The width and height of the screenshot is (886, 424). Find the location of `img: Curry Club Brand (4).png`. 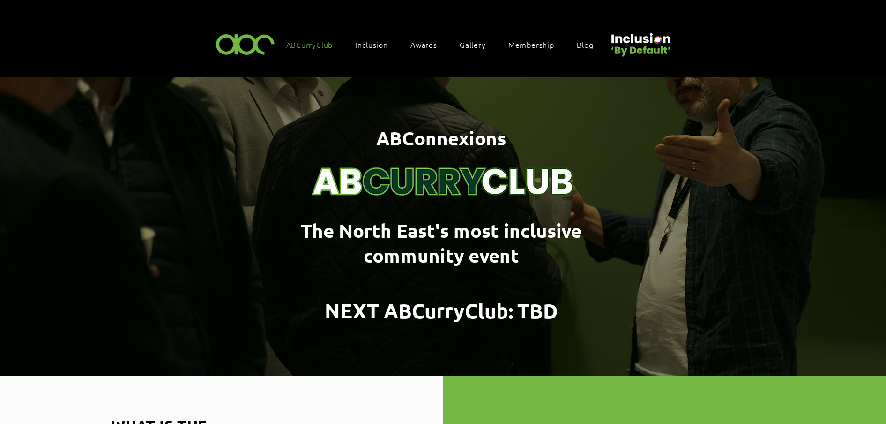

img: Curry Club Brand (4).png is located at coordinates (443, 155).